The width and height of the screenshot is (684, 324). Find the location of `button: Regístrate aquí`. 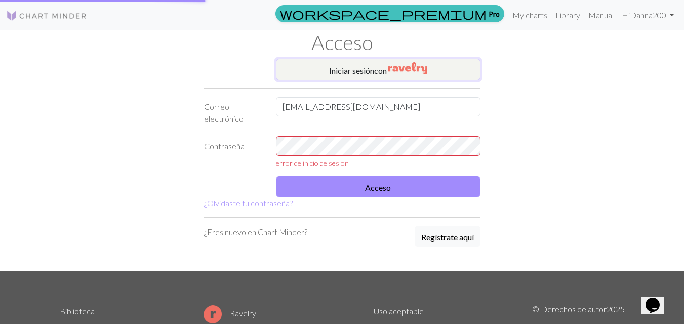

button: Regístrate aquí is located at coordinates (447, 236).